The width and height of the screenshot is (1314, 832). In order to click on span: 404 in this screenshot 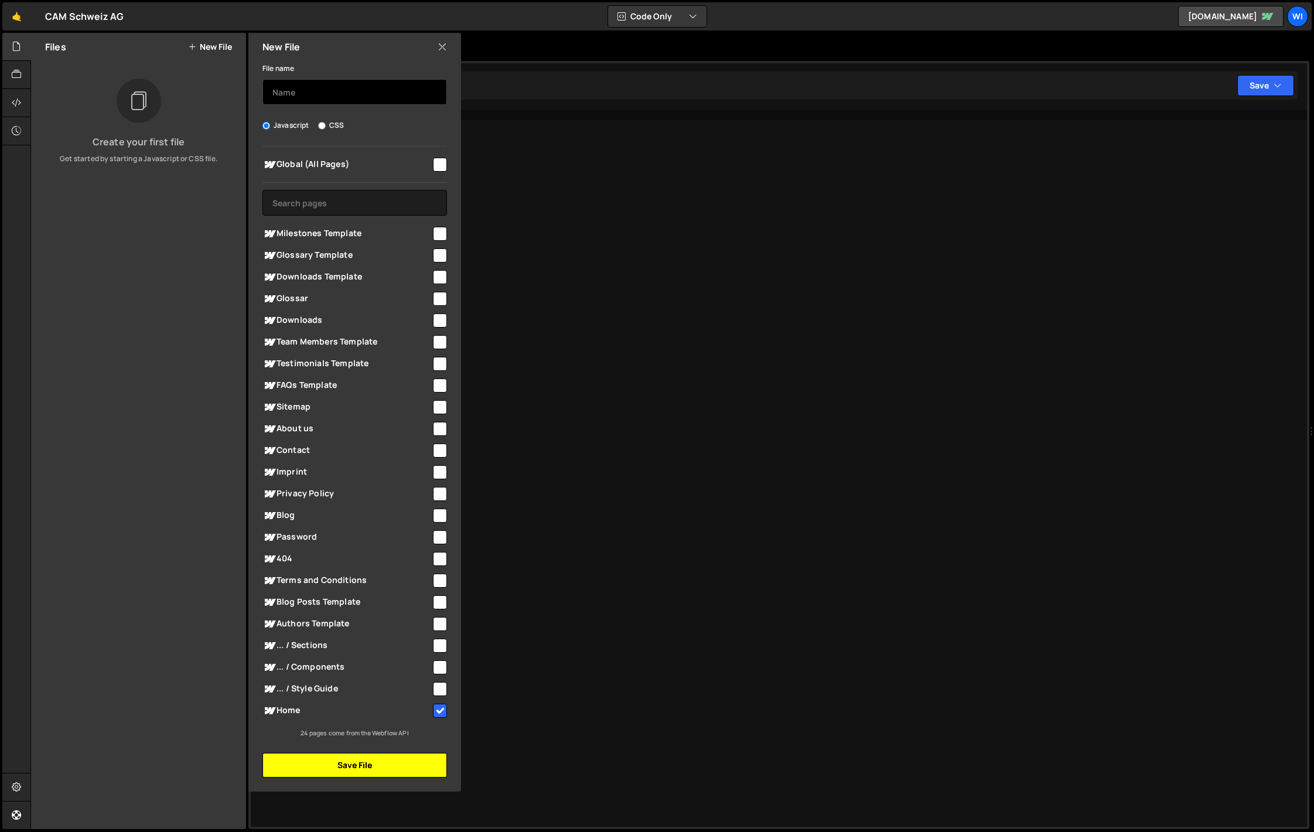, I will do `click(347, 559)`.